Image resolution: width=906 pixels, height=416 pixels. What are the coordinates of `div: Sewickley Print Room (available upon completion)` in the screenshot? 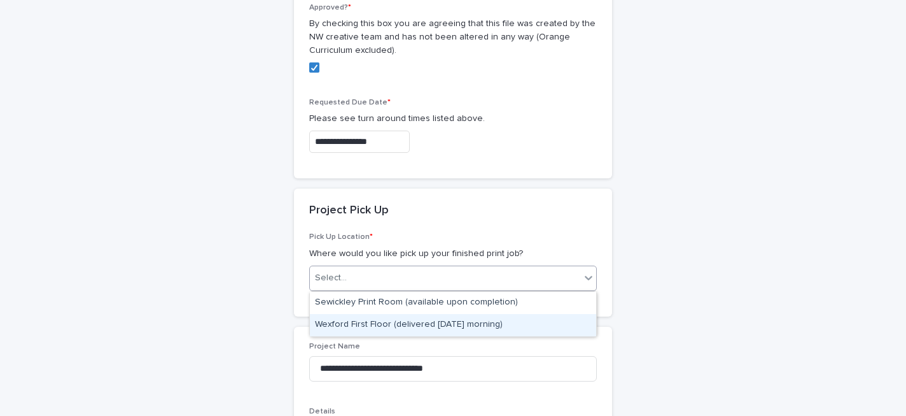 It's located at (453, 302).